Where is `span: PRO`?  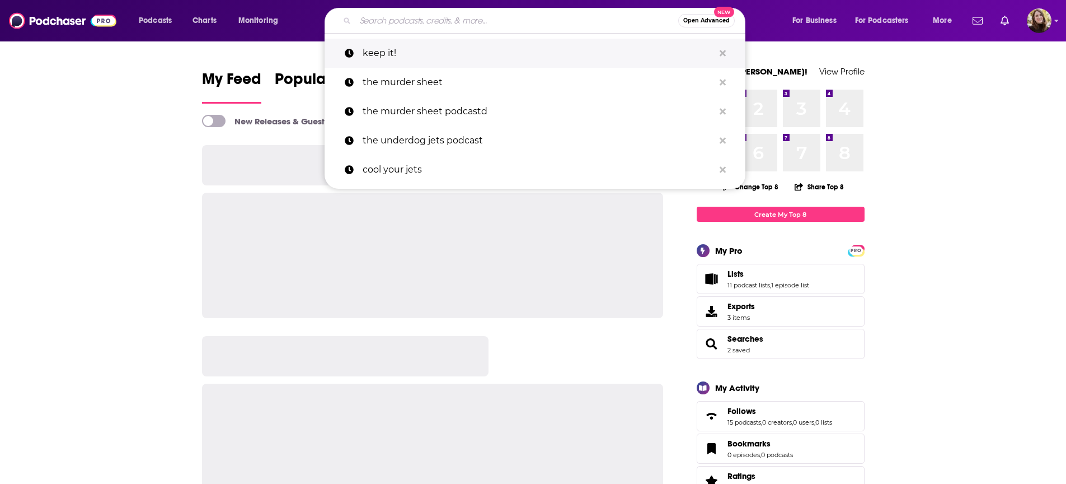 span: PRO is located at coordinates (856, 250).